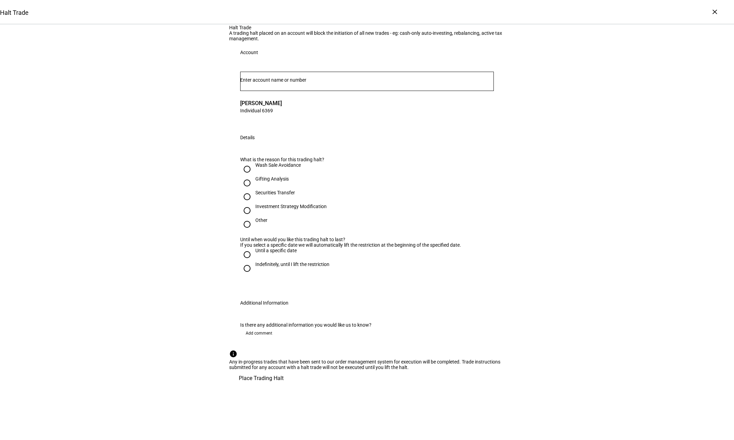  What do you see at coordinates (249, 52) in the screenshot?
I see `div: Account` at bounding box center [249, 52].